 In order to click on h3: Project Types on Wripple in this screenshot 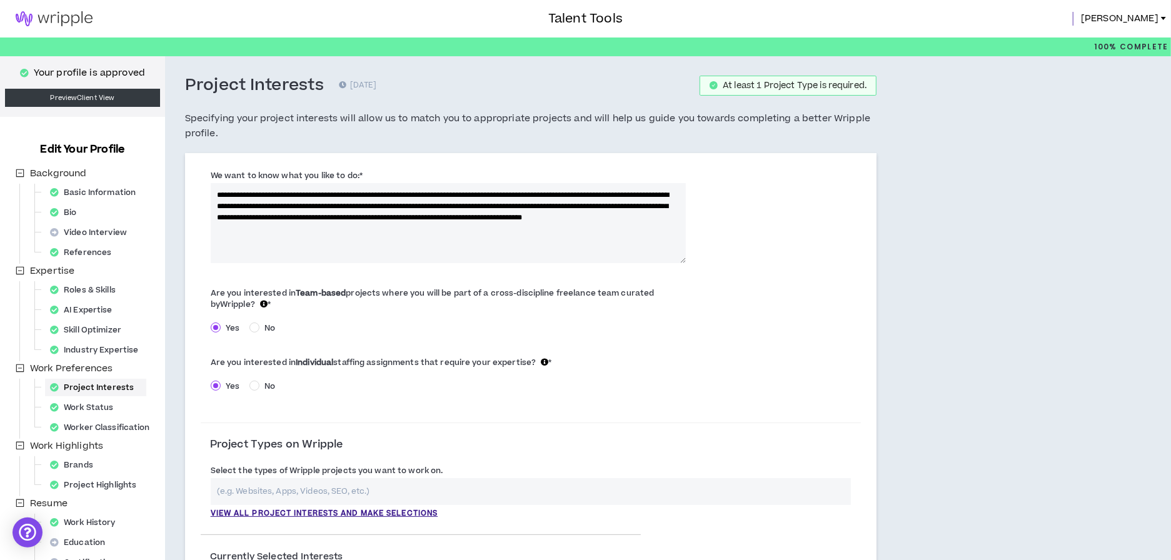, I will do `click(276, 445)`.